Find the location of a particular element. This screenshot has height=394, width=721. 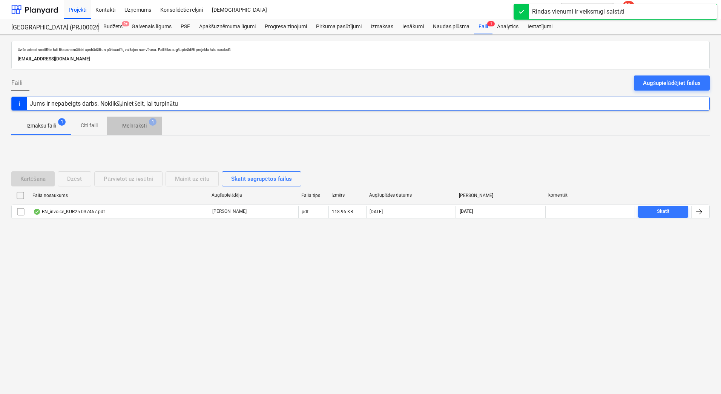

div: Budžets is located at coordinates (113, 27).